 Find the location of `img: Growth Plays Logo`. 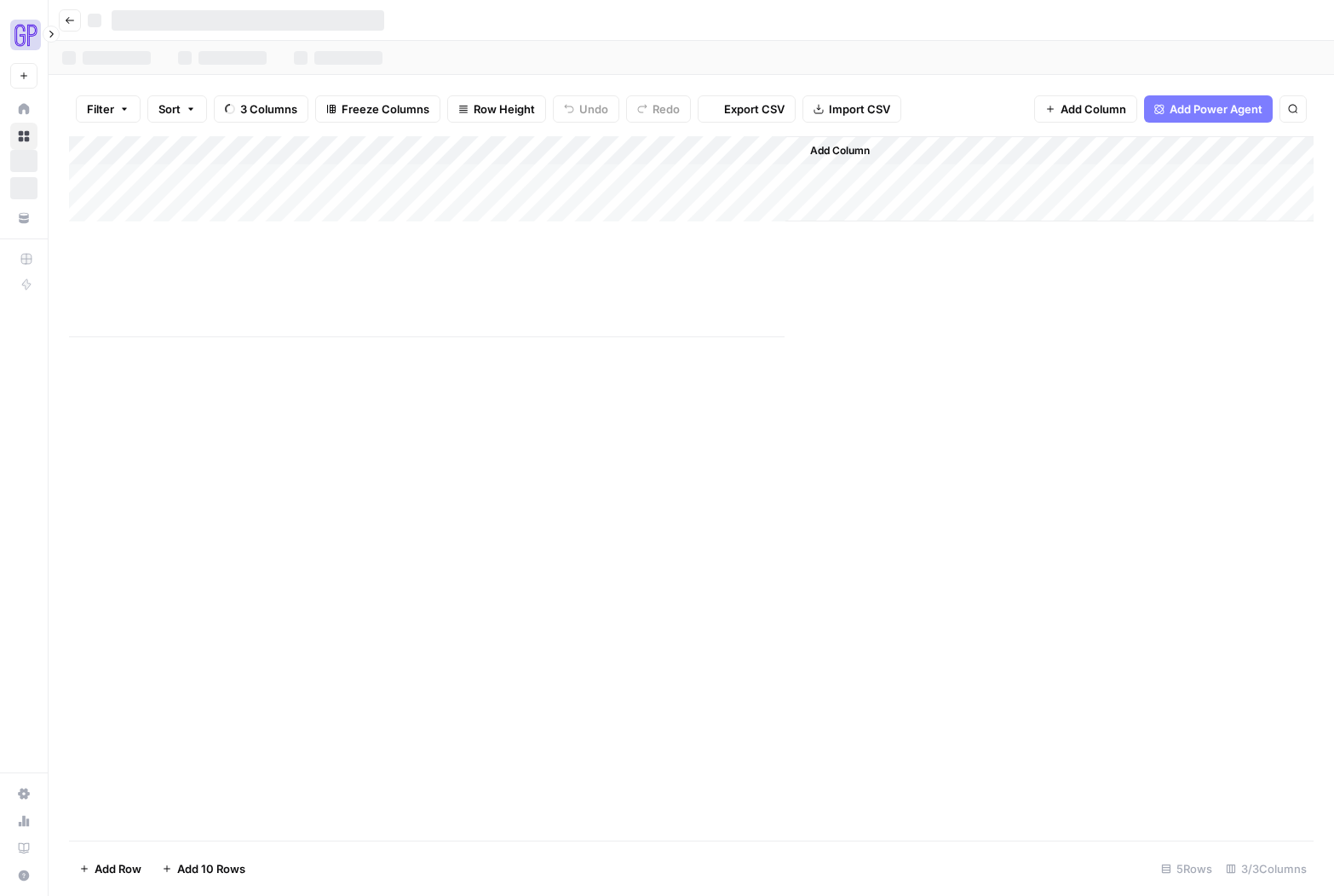

img: Growth Plays Logo is located at coordinates (26, 35).